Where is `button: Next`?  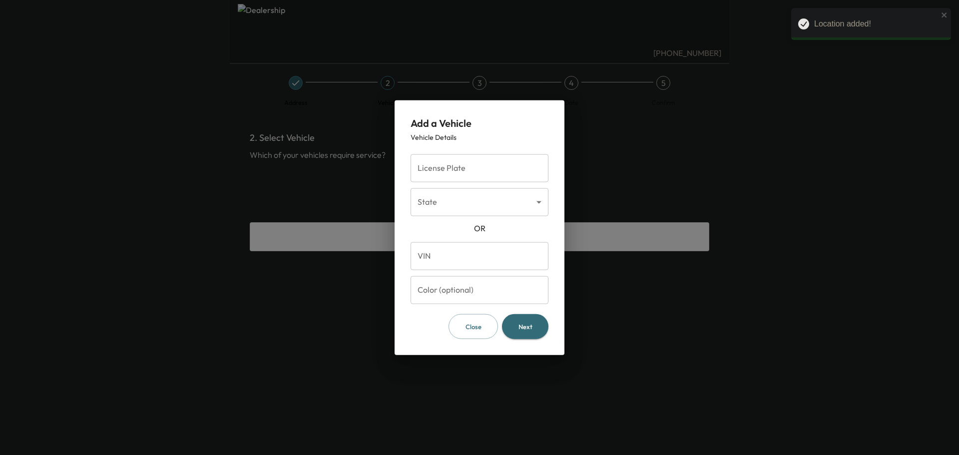
button: Next is located at coordinates (525, 326).